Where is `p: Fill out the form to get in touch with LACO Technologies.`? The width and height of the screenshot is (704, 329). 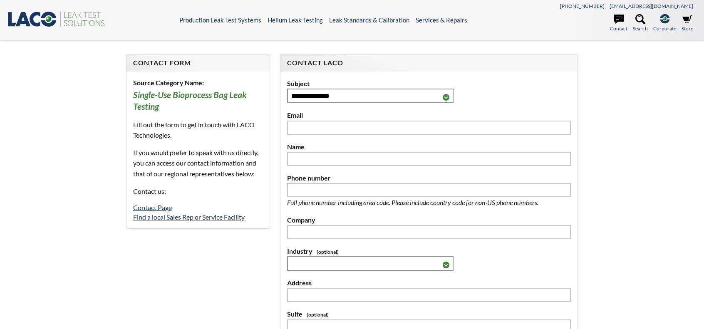 p: Fill out the form to get in touch with LACO Technologies. is located at coordinates (198, 130).